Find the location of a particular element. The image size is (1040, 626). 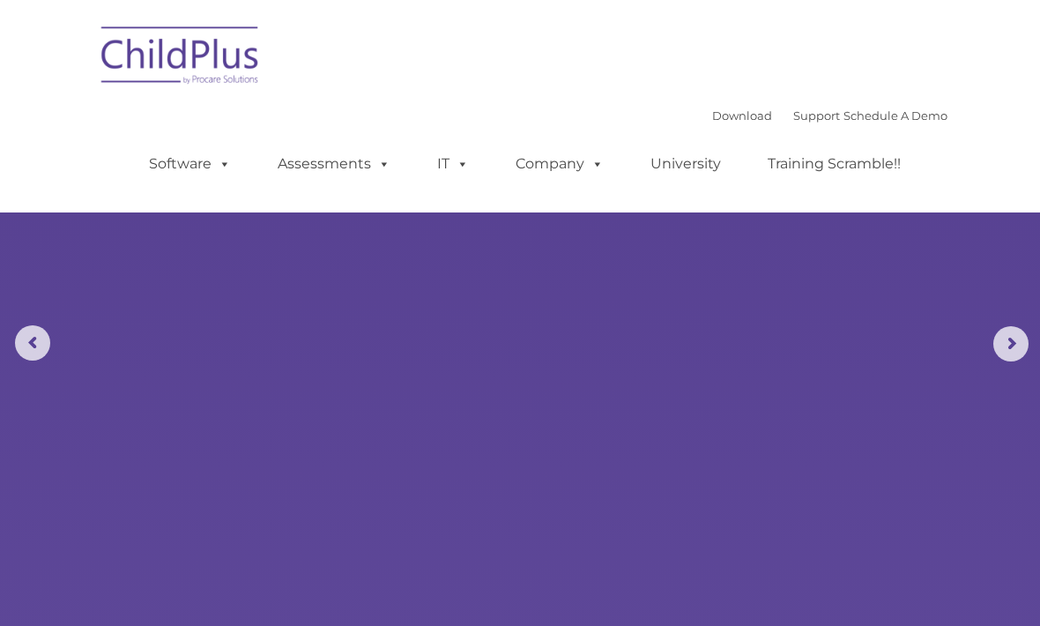

a: Download is located at coordinates (742, 115).